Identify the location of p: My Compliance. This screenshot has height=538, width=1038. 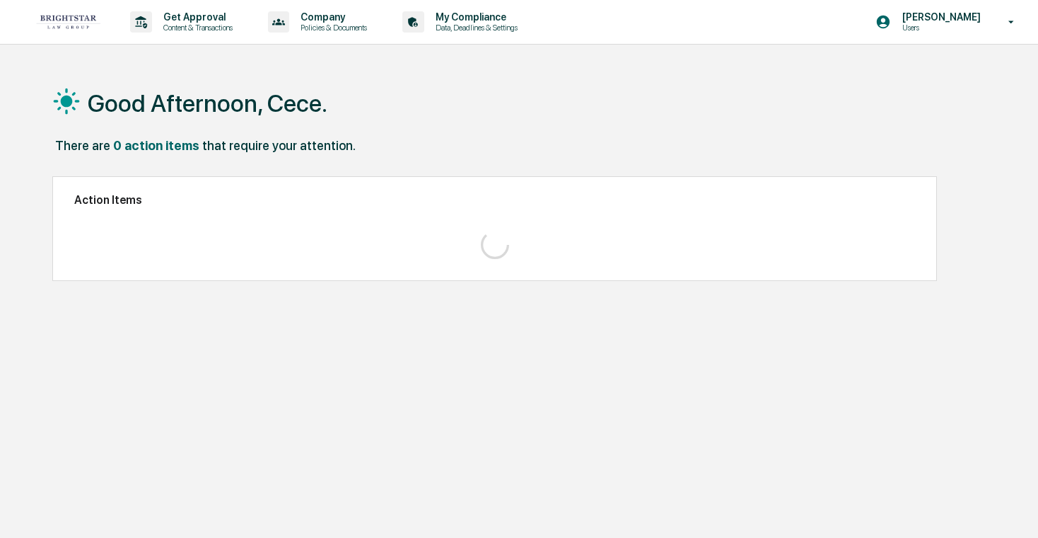
(475, 17).